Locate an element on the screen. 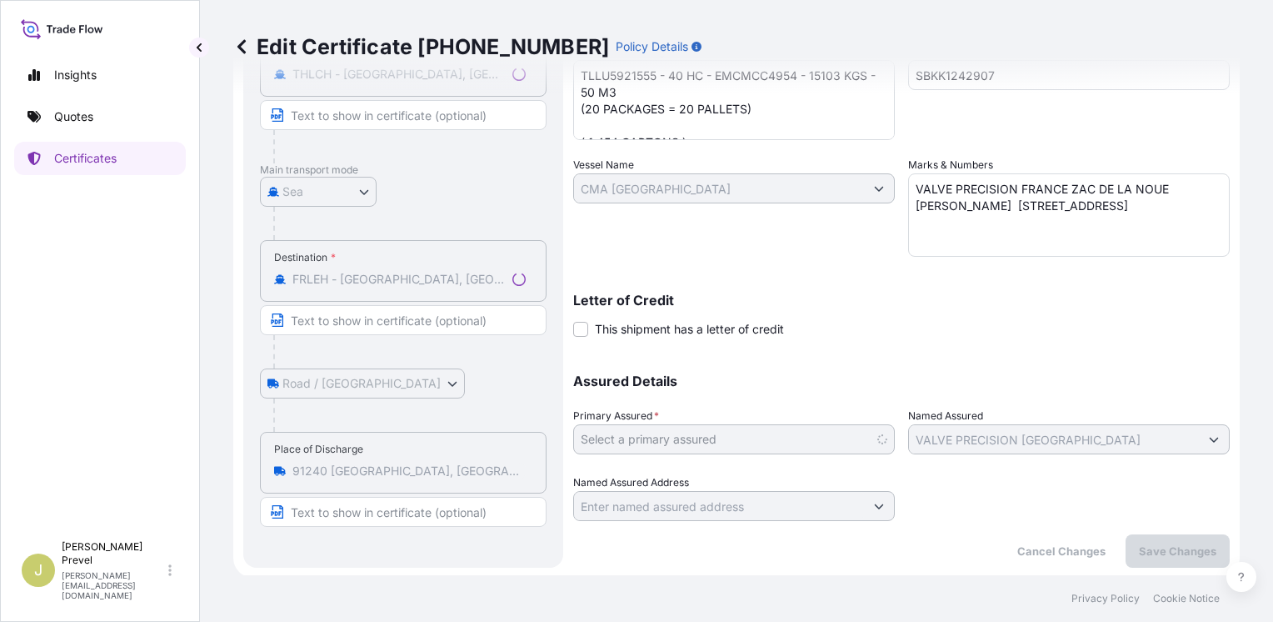 The width and height of the screenshot is (1273, 622). label: Vessel Name is located at coordinates (603, 165).